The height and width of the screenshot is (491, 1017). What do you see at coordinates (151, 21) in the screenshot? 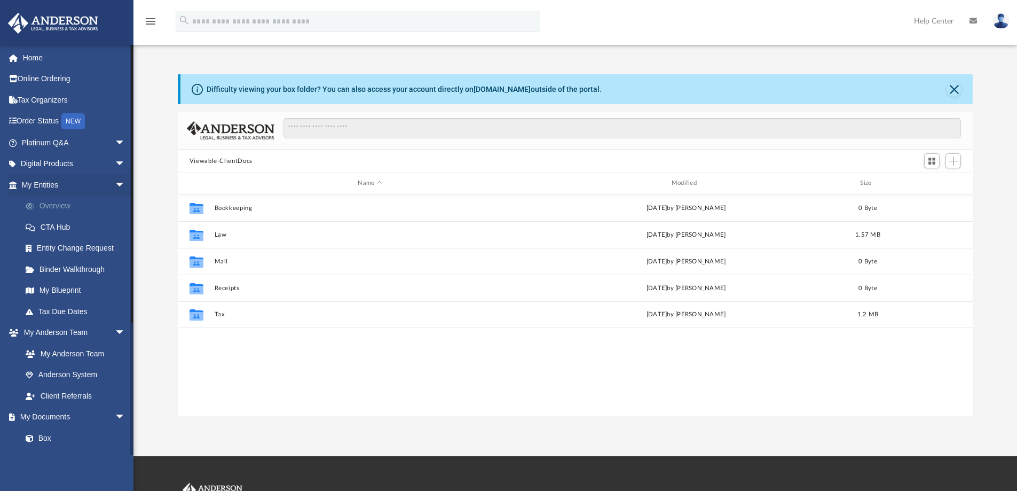
I see `i: menu` at bounding box center [151, 21].